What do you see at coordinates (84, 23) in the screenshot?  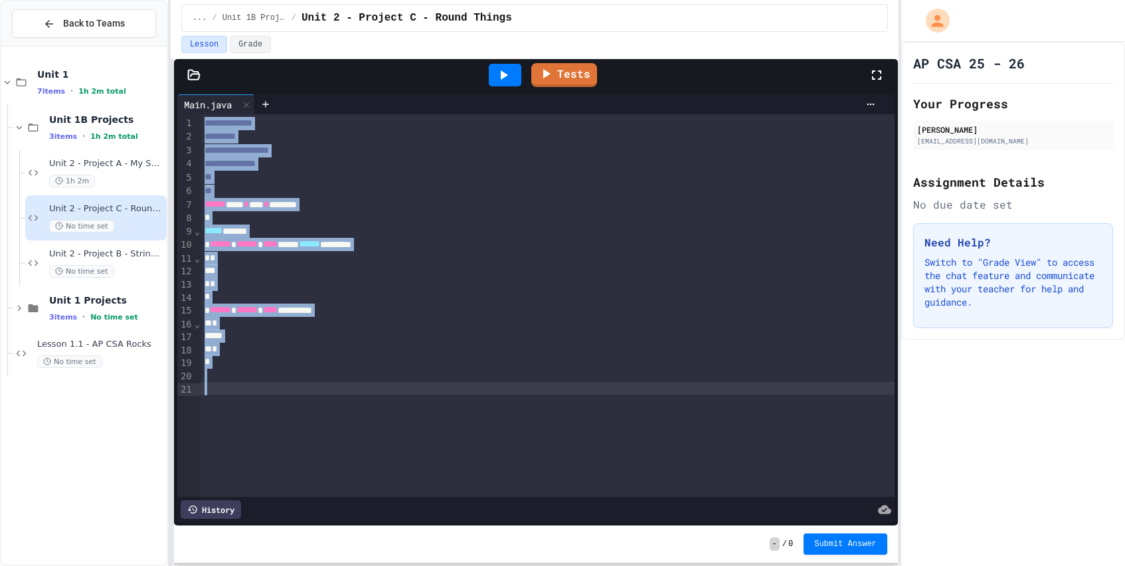 I see `button: Back to Teams` at bounding box center [84, 23].